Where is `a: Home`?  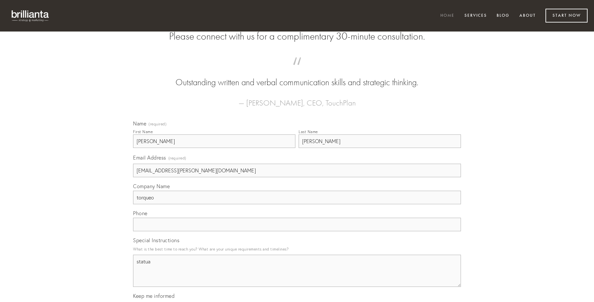
a: Home is located at coordinates (448, 16).